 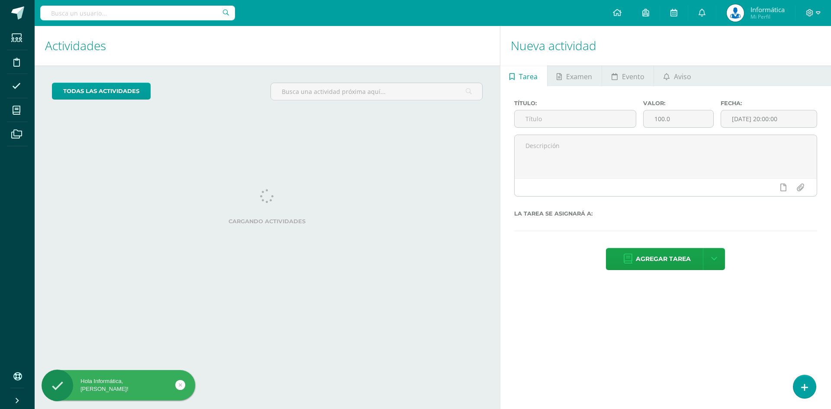 What do you see at coordinates (677, 76) in the screenshot?
I see `a: Aviso` at bounding box center [677, 76].